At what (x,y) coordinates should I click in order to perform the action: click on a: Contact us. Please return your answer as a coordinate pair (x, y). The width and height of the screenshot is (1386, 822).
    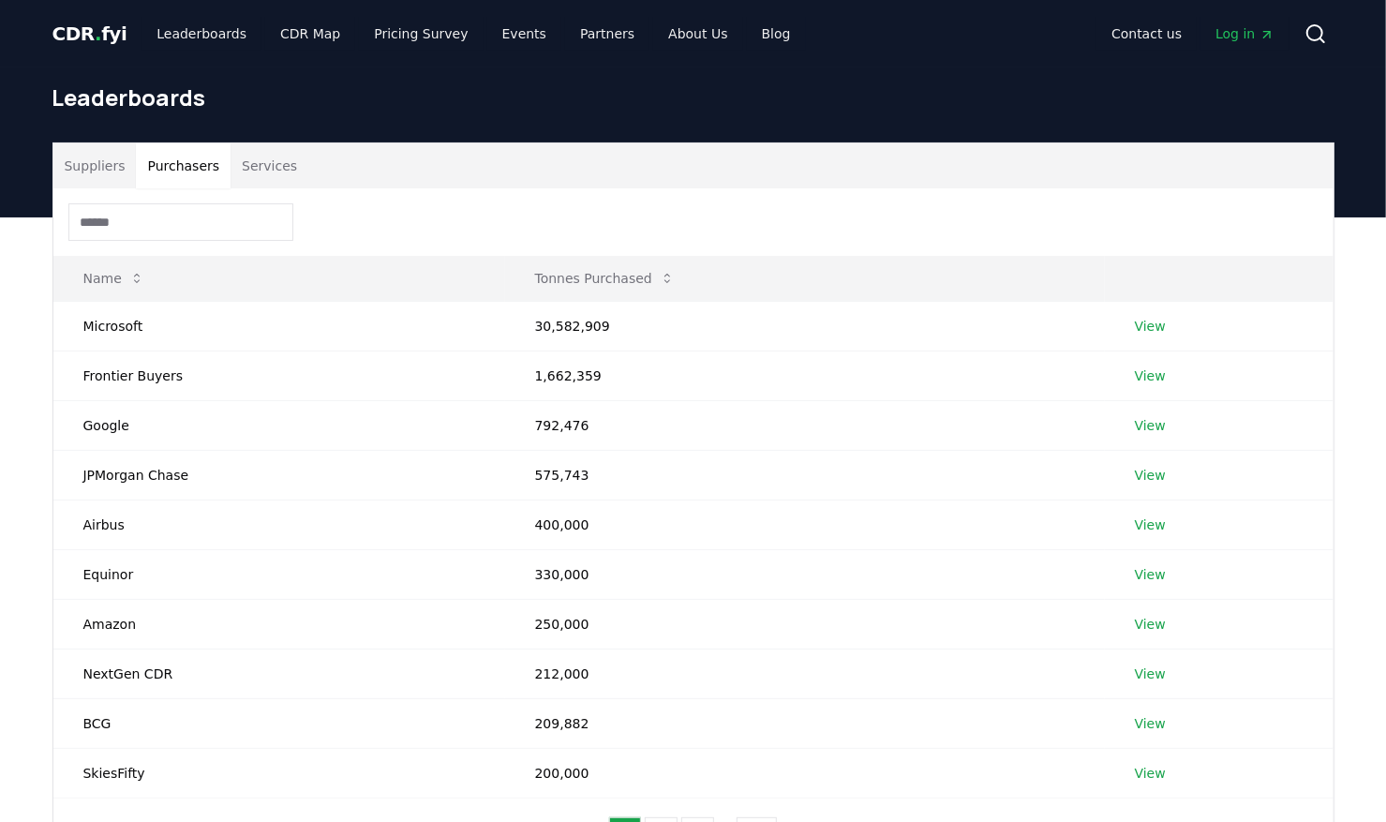
    Looking at the image, I should click on (1146, 34).